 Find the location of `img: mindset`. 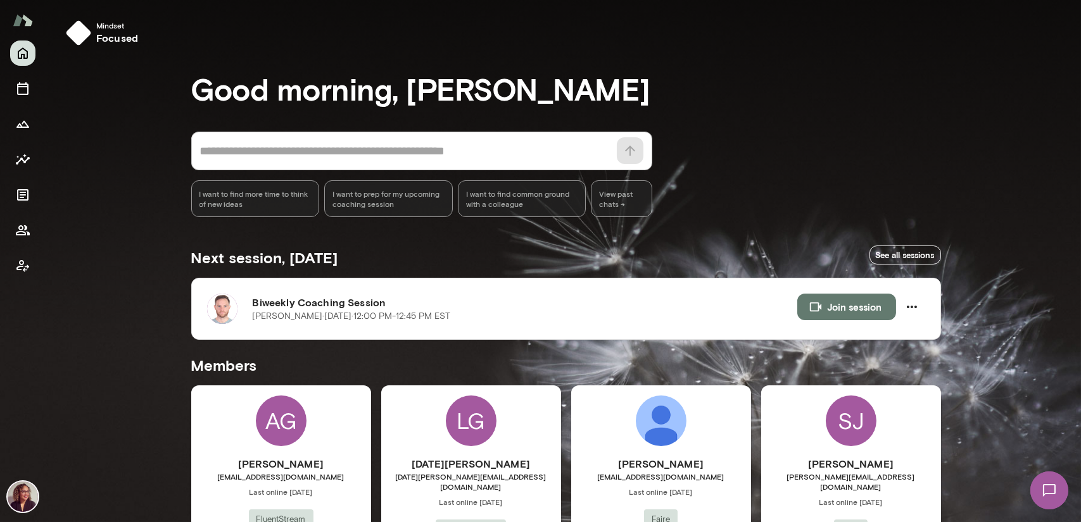

img: mindset is located at coordinates (78, 33).